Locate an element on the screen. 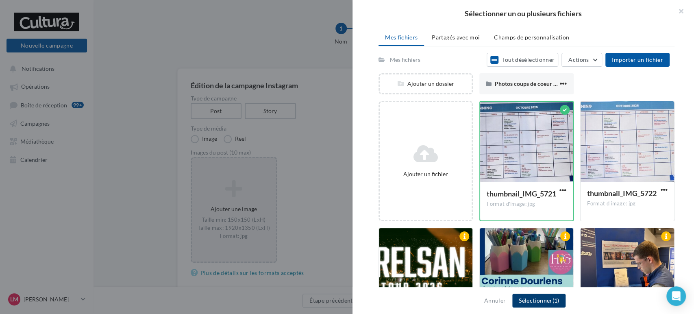 The width and height of the screenshot is (694, 314). div: Open Intercom Messenger is located at coordinates (676, 296).